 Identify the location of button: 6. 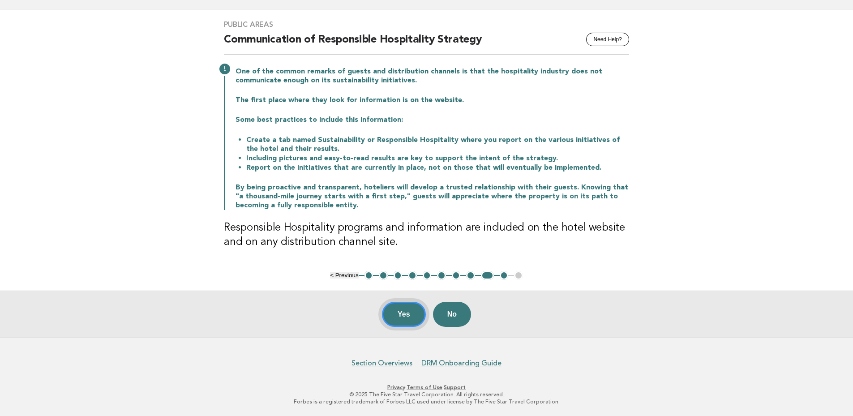
(441, 275).